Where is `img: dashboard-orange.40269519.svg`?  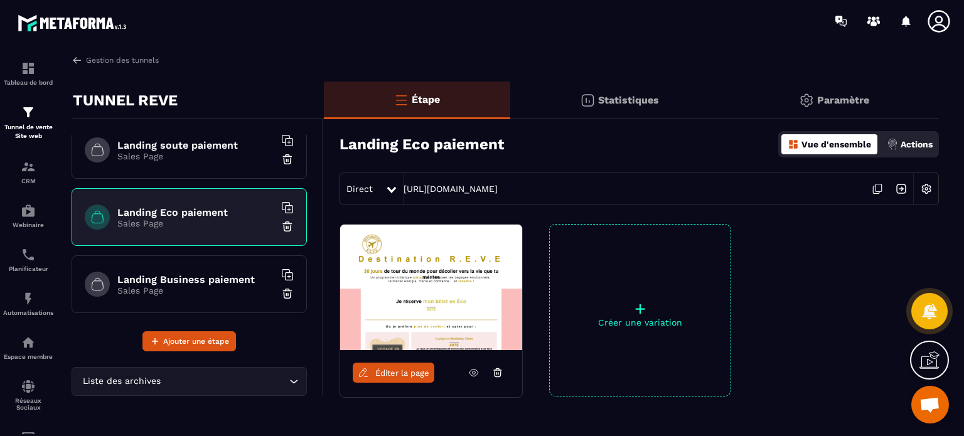
img: dashboard-orange.40269519.svg is located at coordinates (793, 144).